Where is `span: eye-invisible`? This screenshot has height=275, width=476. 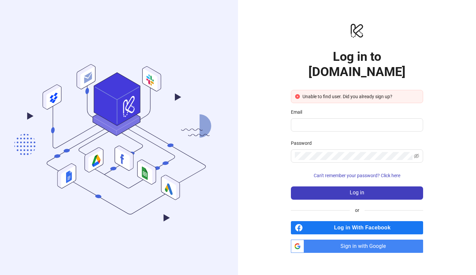 span: eye-invisible is located at coordinates (416, 156).